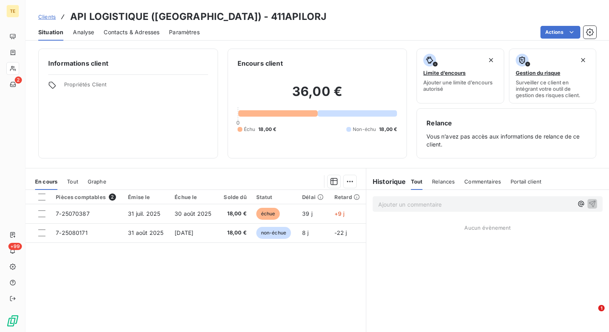  Describe the element at coordinates (87, 197) in the screenshot. I see `div: Pièces comptables` at that location.